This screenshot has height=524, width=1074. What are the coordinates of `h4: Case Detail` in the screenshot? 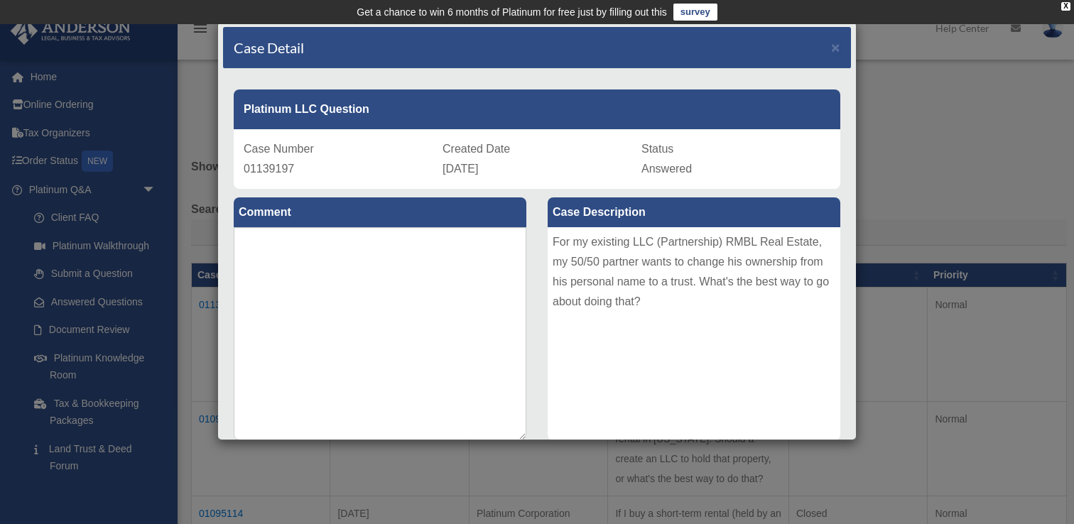 It's located at (268, 48).